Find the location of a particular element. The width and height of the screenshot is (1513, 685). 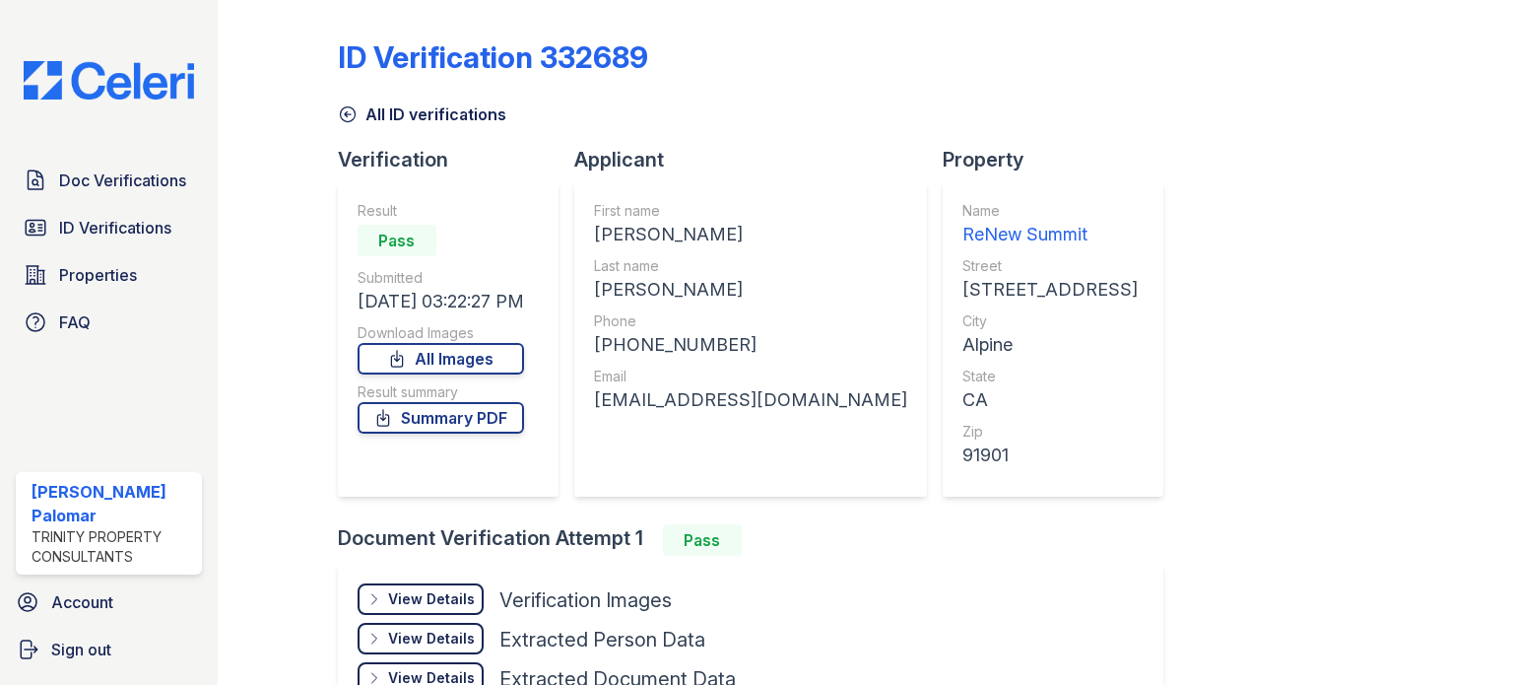

div: Verification is located at coordinates (456, 160).